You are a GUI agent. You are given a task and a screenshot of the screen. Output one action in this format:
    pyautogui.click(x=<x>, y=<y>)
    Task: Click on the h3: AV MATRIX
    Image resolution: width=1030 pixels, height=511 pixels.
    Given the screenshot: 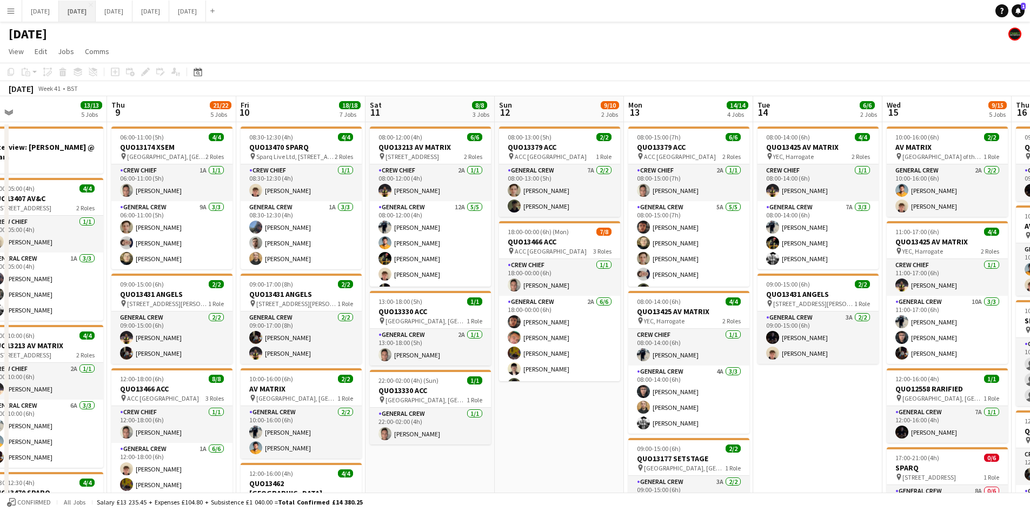 What is the action you would take?
    pyautogui.click(x=301, y=389)
    